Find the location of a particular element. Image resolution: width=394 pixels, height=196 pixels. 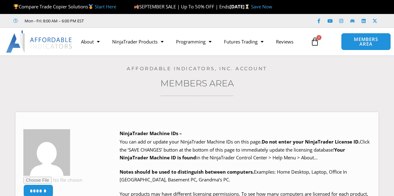

a: Reviews is located at coordinates (284, 42).